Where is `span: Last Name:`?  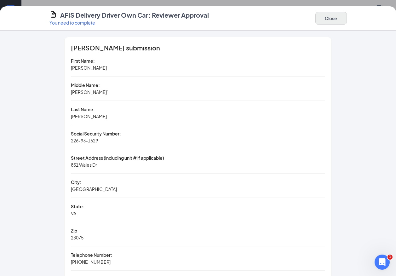 span: Last Name: is located at coordinates (83, 109).